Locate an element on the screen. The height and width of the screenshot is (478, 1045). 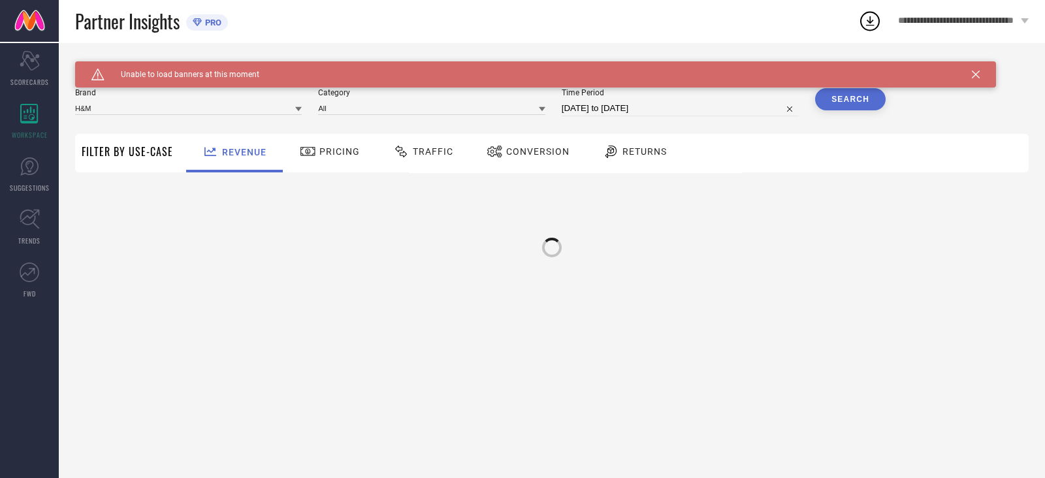
span: TRENDS is located at coordinates (29, 240).